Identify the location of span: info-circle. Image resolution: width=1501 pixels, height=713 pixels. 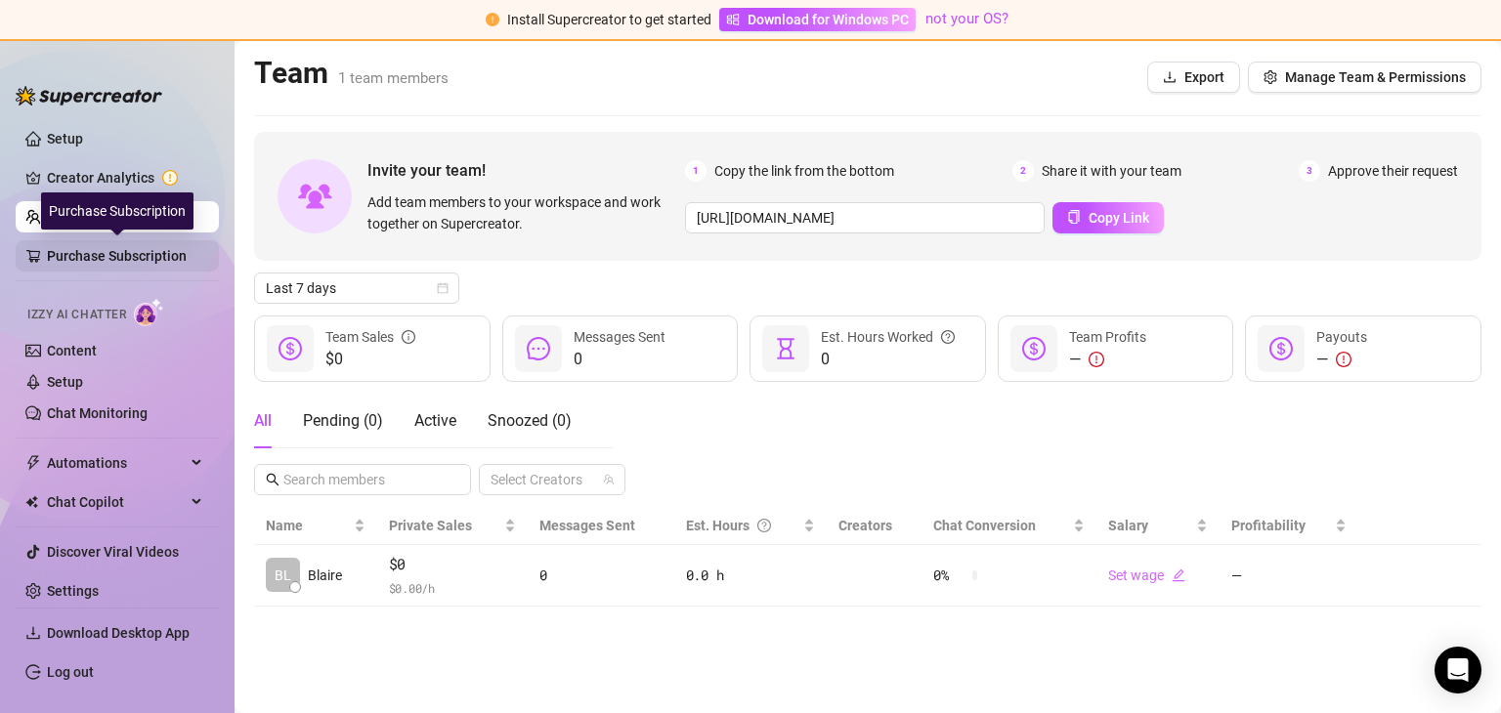
(409, 337).